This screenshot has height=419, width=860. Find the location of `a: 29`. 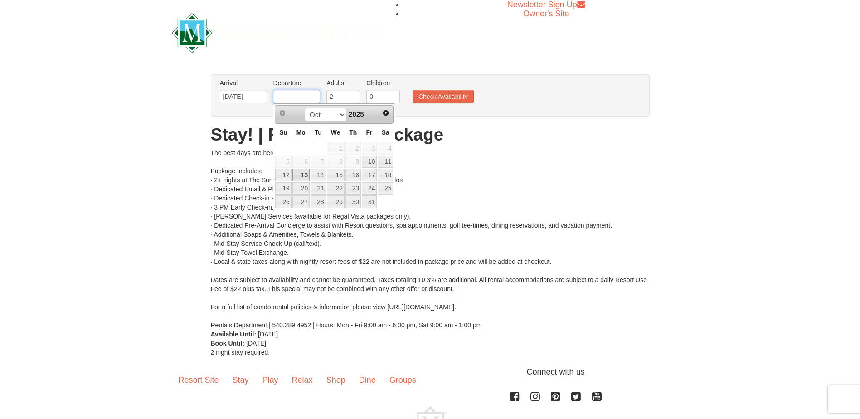

a: 29 is located at coordinates (336, 202).